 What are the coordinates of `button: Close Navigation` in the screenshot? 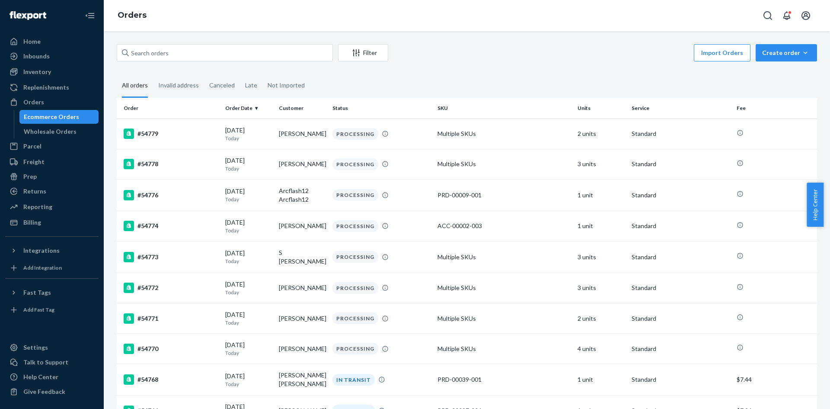 It's located at (90, 16).